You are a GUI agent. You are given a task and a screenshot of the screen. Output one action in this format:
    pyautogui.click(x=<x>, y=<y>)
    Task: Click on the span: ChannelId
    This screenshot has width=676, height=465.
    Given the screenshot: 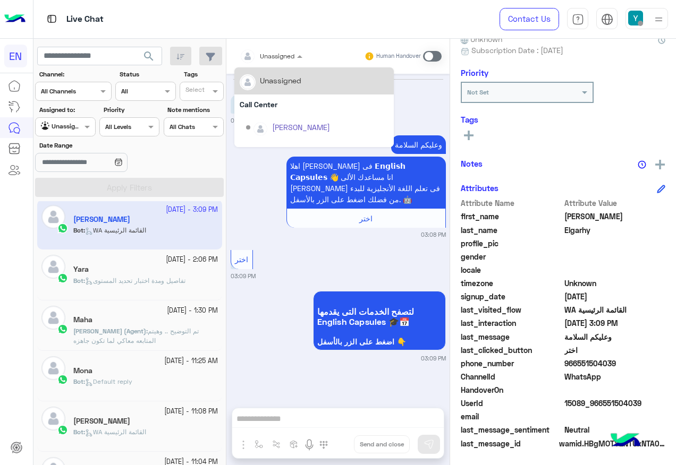 What is the action you would take?
    pyautogui.click(x=511, y=377)
    